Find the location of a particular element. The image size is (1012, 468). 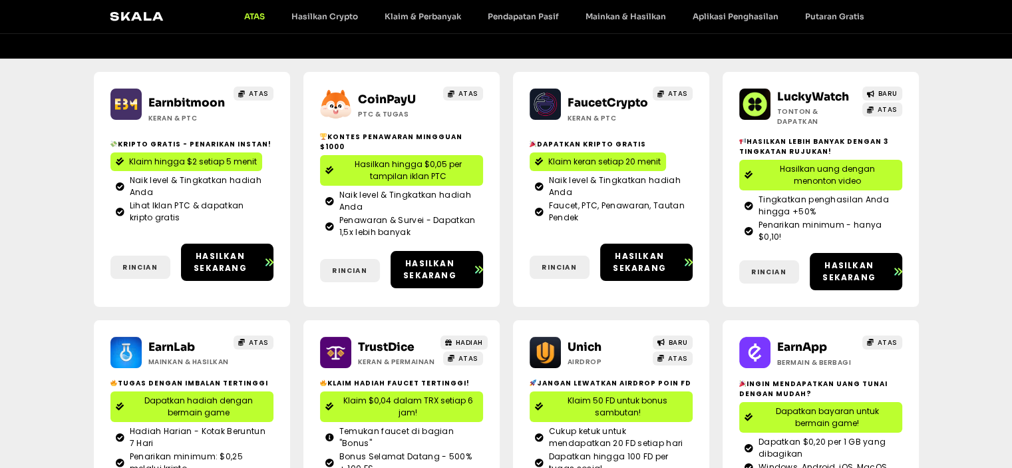

font: Klaim 50 FD untuk bonus sambutan! is located at coordinates (618, 406).